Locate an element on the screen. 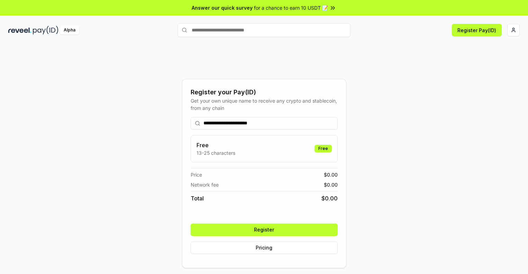  img: reveel_dark is located at coordinates (20, 30).